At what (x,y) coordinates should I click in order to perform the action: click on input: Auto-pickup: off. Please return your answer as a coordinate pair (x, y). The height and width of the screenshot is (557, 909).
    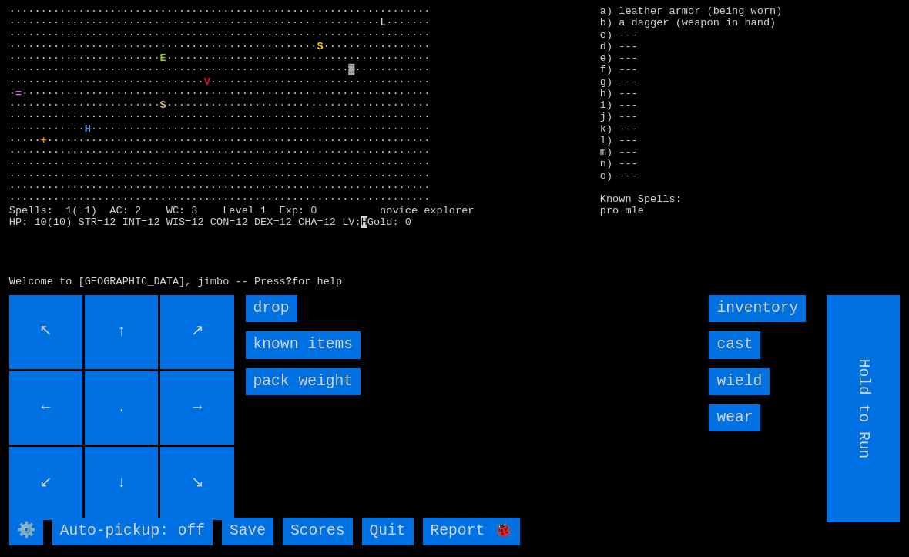
    Looking at the image, I should click on (132, 531).